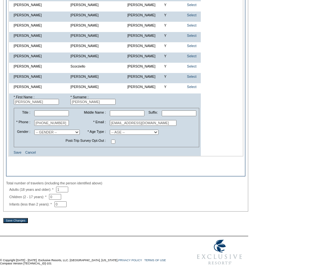 The width and height of the screenshot is (319, 274). Describe the element at coordinates (155, 260) in the screenshot. I see `a: TERMS OF USE` at that location.